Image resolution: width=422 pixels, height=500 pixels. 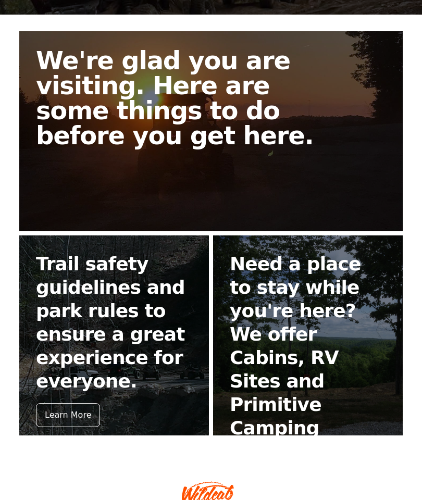 What do you see at coordinates (114, 335) in the screenshot?
I see `a: Trail safety guidelines and park rules to ensure a great experience for everyone. Learn More` at bounding box center [114, 335].